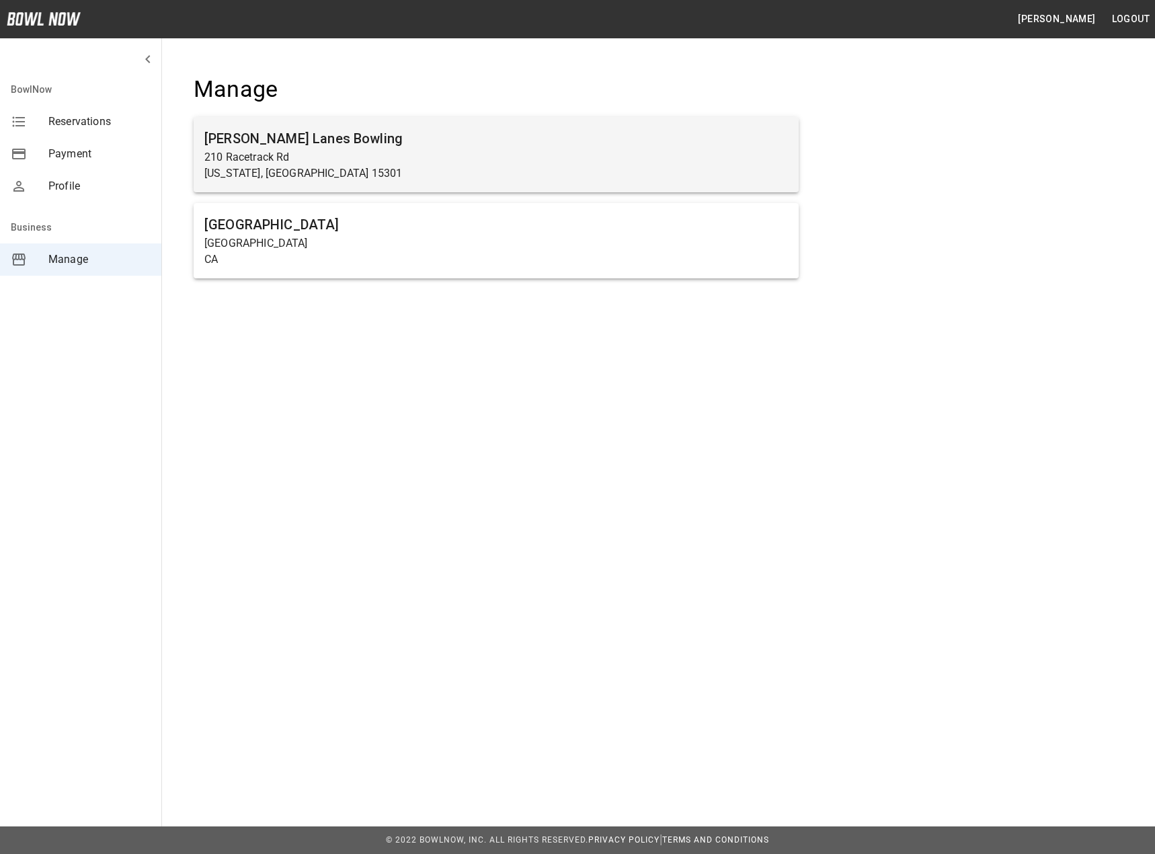 The height and width of the screenshot is (854, 1155). What do you see at coordinates (624, 840) in the screenshot?
I see `a: Privacy Policy` at bounding box center [624, 840].